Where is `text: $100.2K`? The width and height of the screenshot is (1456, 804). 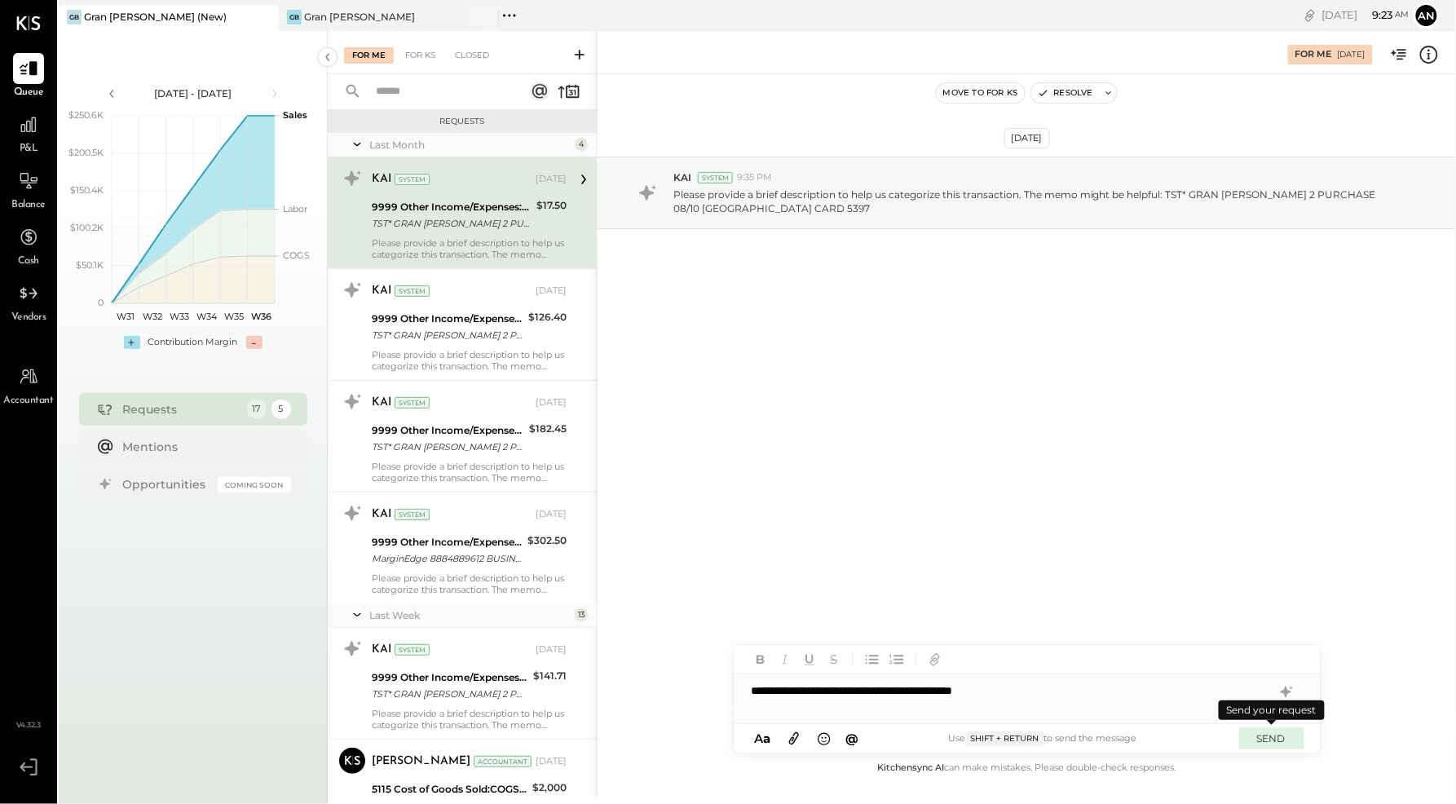
text: $100.2K is located at coordinates (86, 227).